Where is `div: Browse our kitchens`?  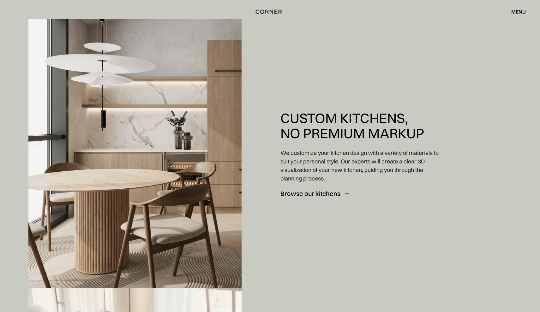
div: Browse our kitchens is located at coordinates (310, 194).